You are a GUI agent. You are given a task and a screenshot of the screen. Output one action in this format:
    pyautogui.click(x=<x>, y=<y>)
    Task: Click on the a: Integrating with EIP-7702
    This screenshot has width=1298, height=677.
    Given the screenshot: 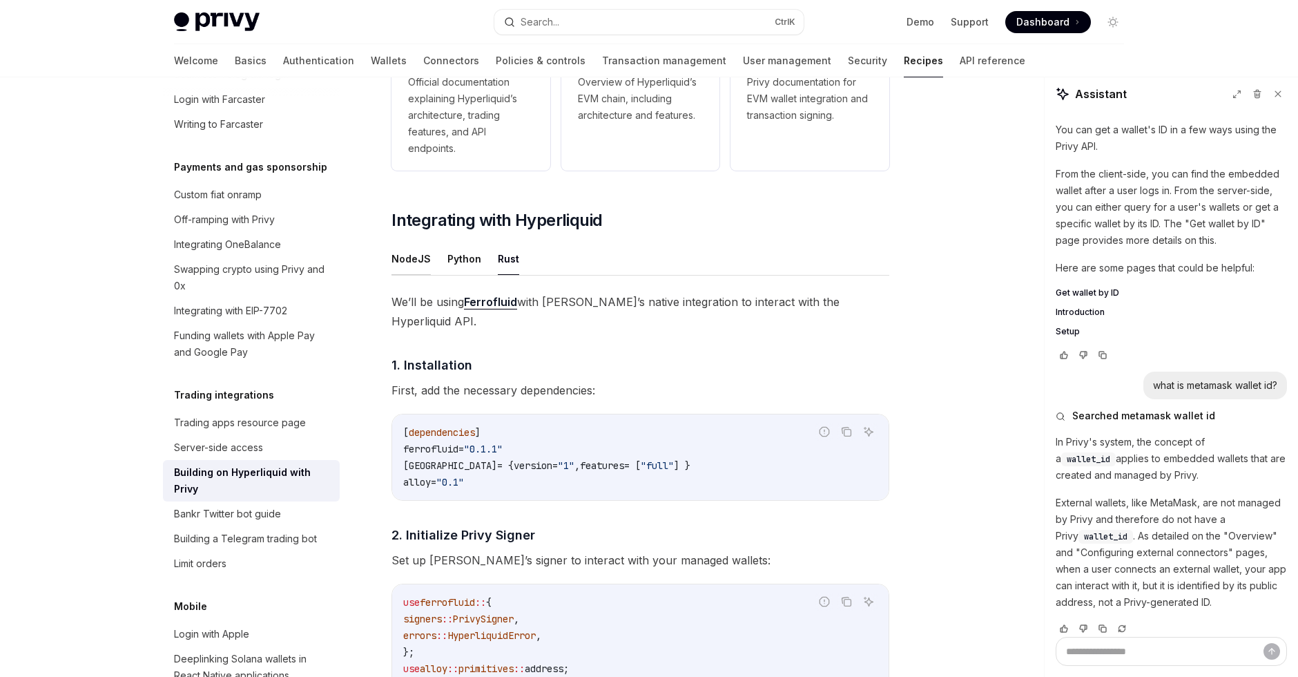 What is the action you would take?
    pyautogui.click(x=251, y=311)
    